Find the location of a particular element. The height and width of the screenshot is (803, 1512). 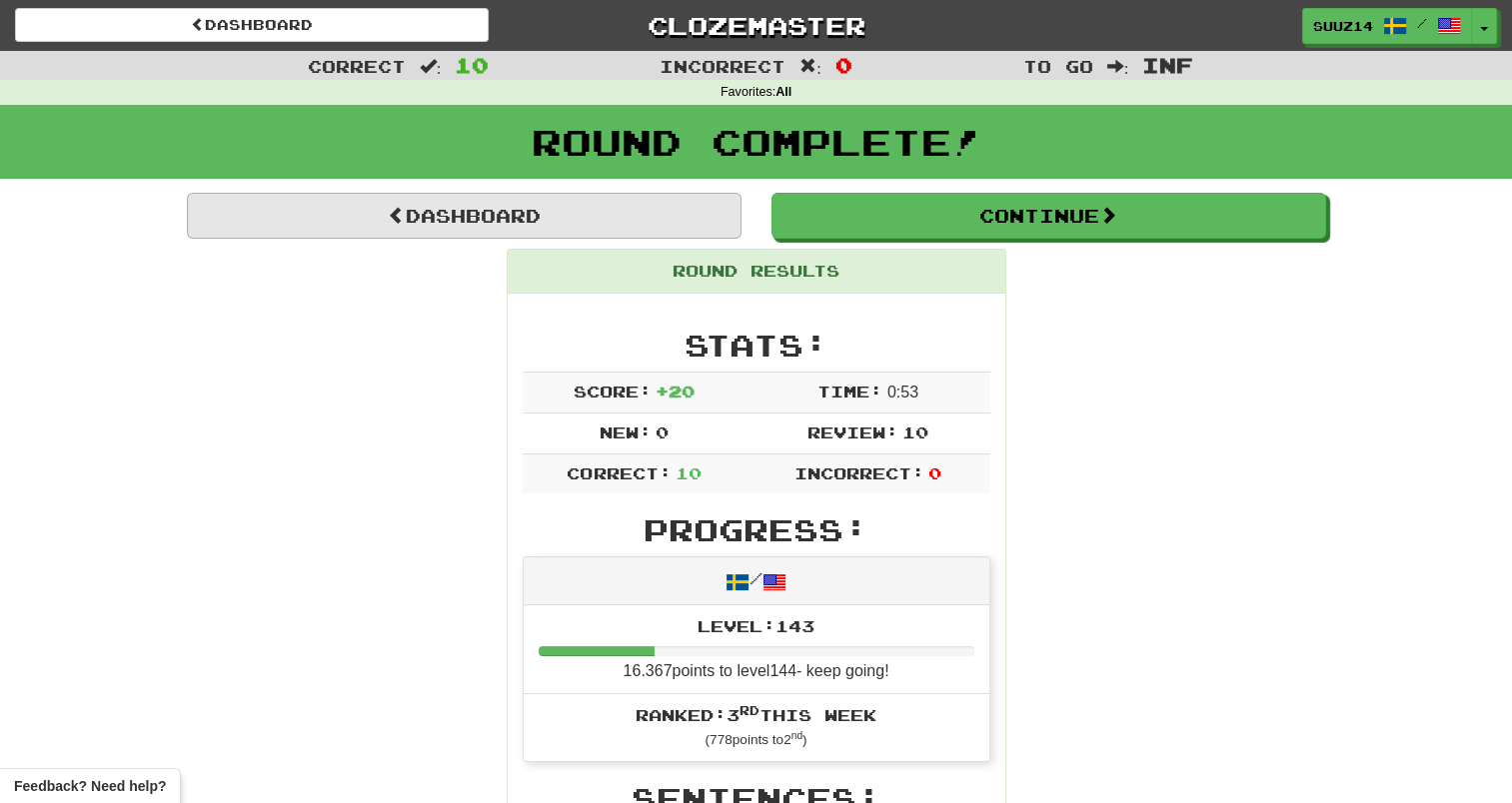

div: Round Results is located at coordinates (756, 272).